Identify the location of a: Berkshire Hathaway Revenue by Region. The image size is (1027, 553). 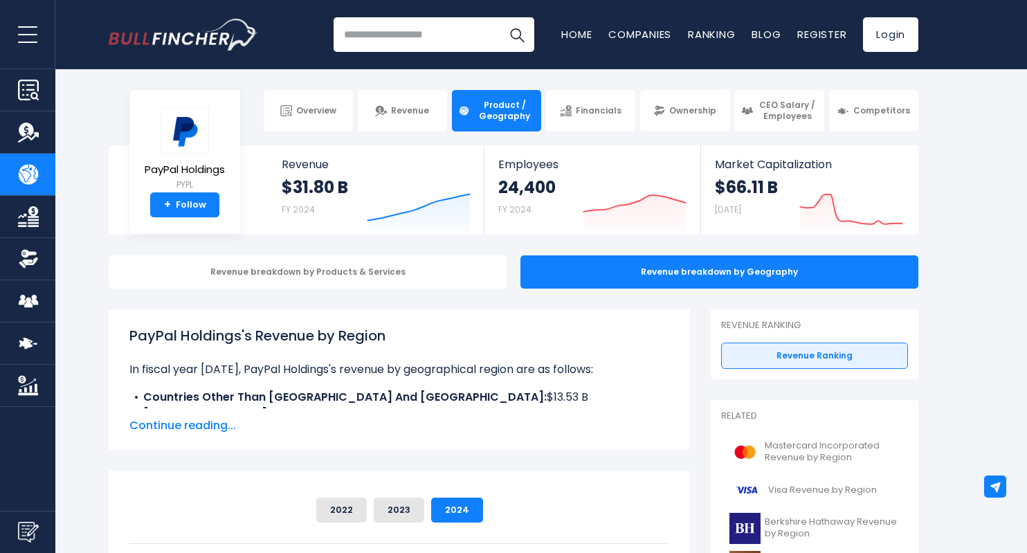
(815, 528).